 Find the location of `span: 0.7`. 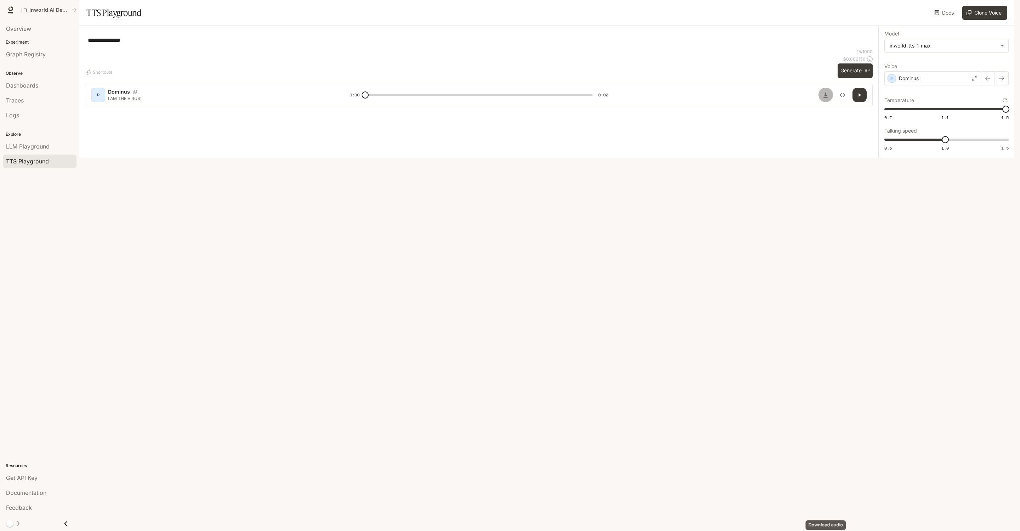

span: 0.7 is located at coordinates (888, 117).